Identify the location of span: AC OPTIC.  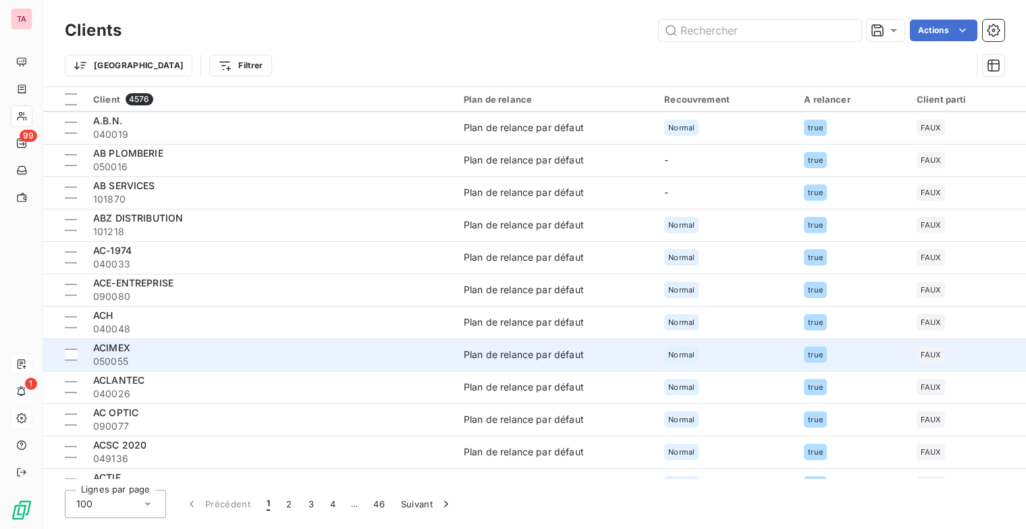
(115, 412).